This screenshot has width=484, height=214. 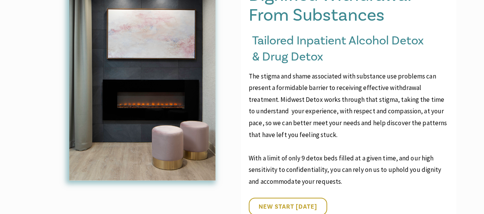 I want to click on p: The stigma and shame associated with substance use problems can present a formidable barrier to r..., so click(x=349, y=105).